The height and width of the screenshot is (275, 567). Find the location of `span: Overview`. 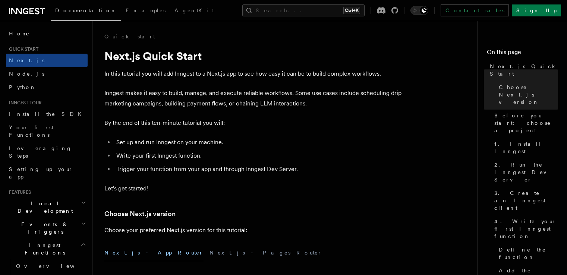

span: Overview is located at coordinates (54, 266).